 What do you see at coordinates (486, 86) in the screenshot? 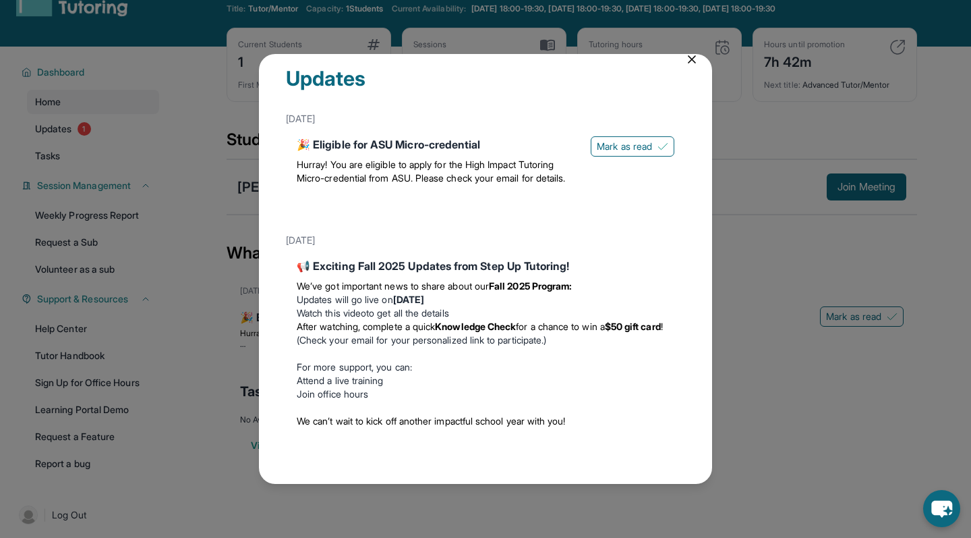
I see `div: Updates` at bounding box center [486, 86].